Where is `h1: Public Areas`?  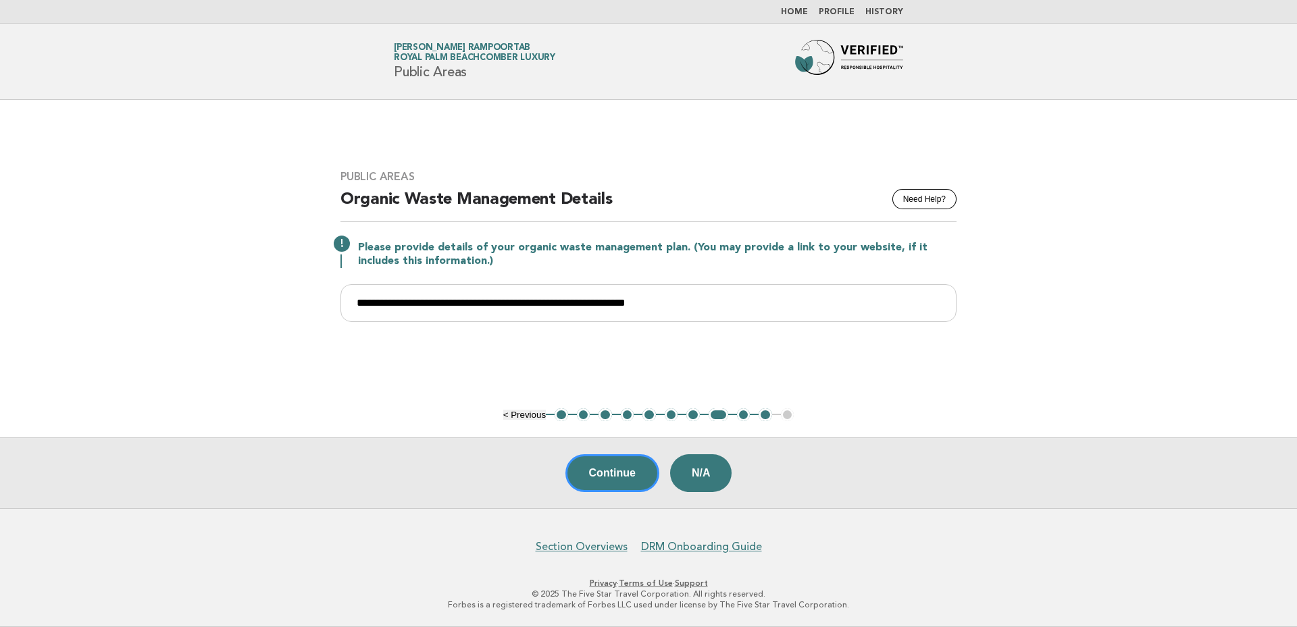 h1: Public Areas is located at coordinates (474, 61).